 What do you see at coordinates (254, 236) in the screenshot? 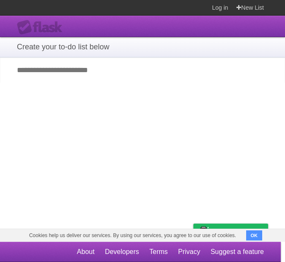
I see `button: OK` at bounding box center [254, 236].